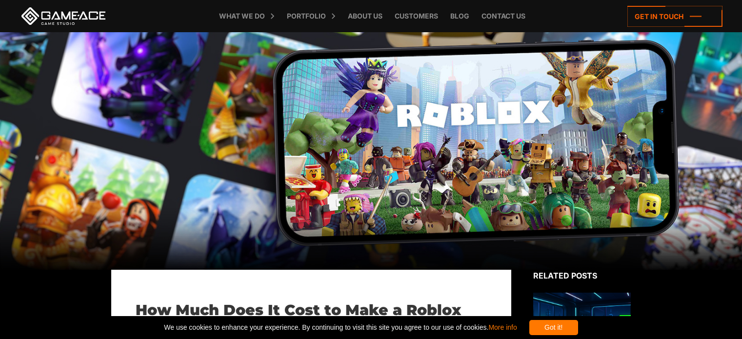  What do you see at coordinates (503, 327) in the screenshot?
I see `a: More info` at bounding box center [503, 327].